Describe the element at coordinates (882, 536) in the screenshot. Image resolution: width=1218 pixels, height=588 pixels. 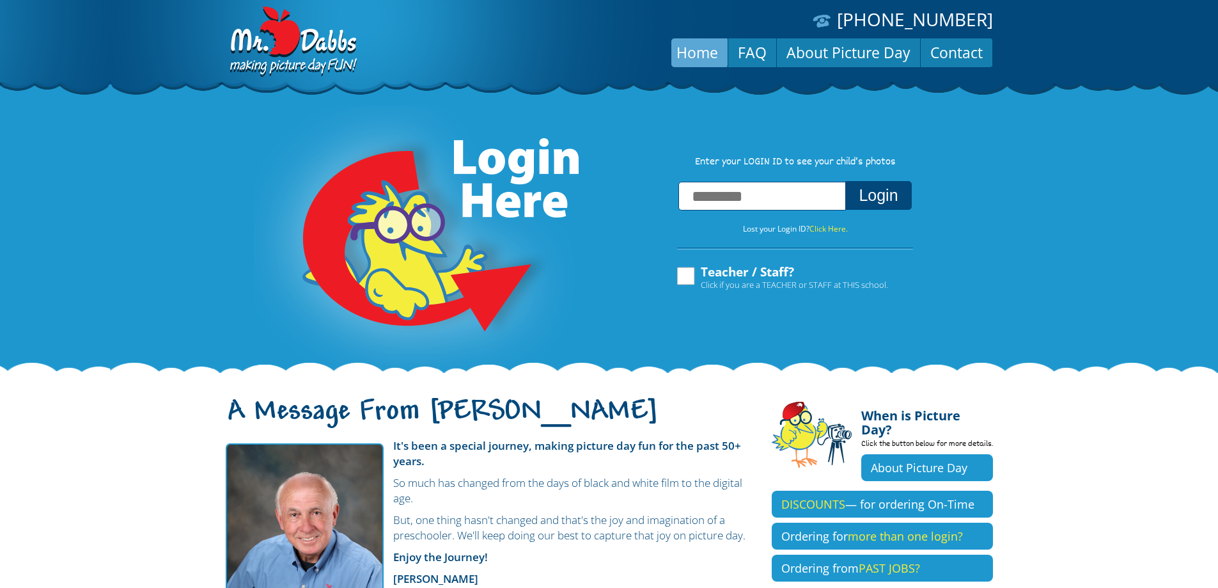
I see `a: Ordering formore than one login?` at that location.